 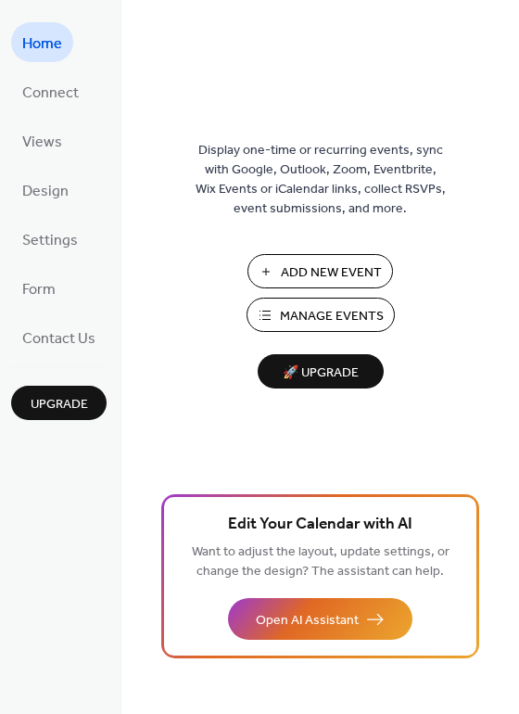 What do you see at coordinates (50, 240) in the screenshot?
I see `span: Settings` at bounding box center [50, 240].